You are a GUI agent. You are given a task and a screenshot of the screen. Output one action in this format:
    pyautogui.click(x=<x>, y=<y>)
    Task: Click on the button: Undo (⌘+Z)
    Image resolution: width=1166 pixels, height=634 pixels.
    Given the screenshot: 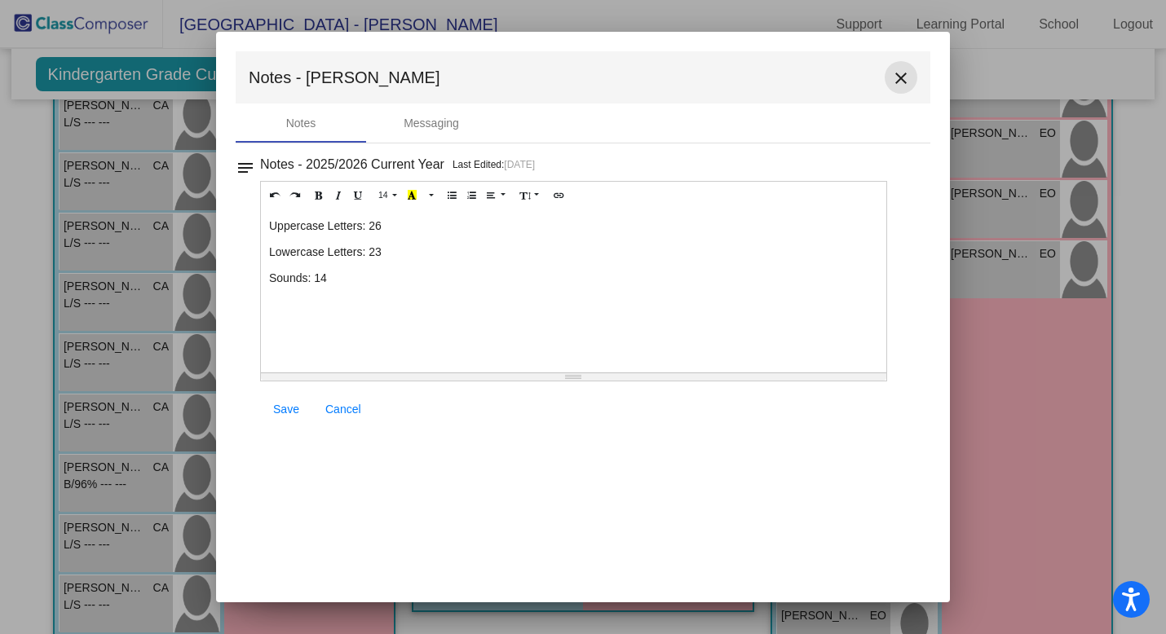 What is the action you would take?
    pyautogui.click(x=275, y=196)
    